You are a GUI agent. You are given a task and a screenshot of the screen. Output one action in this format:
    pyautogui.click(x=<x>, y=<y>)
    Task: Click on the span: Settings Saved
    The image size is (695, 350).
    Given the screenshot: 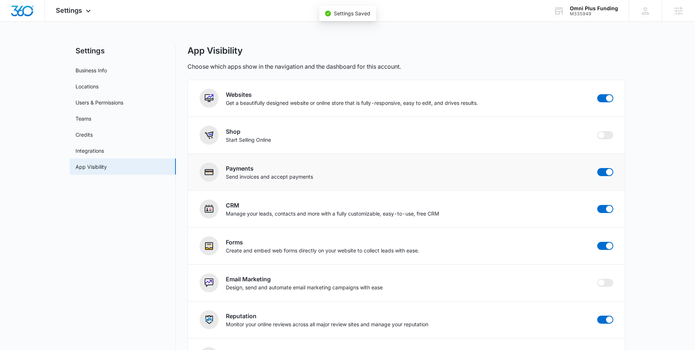 What is the action you would take?
    pyautogui.click(x=352, y=10)
    